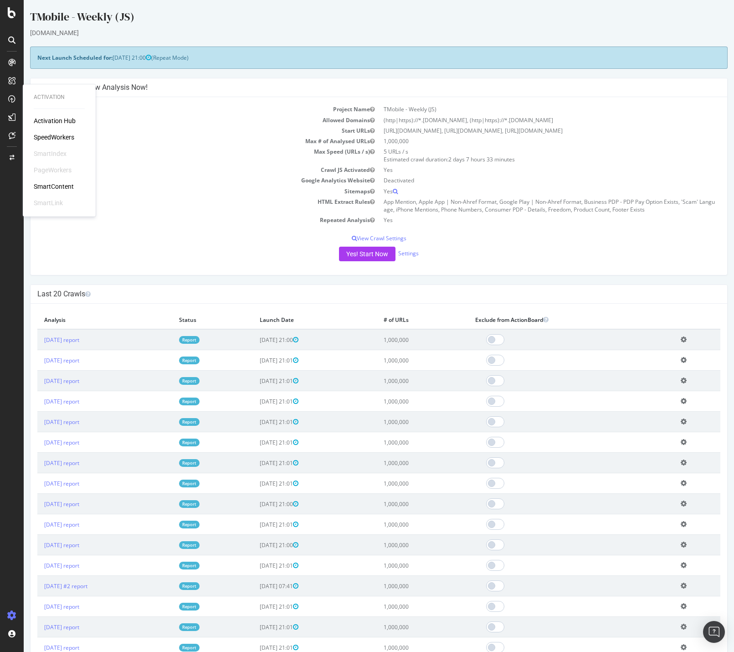  What do you see at coordinates (54, 186) in the screenshot?
I see `a: SmartContent` at bounding box center [54, 186].